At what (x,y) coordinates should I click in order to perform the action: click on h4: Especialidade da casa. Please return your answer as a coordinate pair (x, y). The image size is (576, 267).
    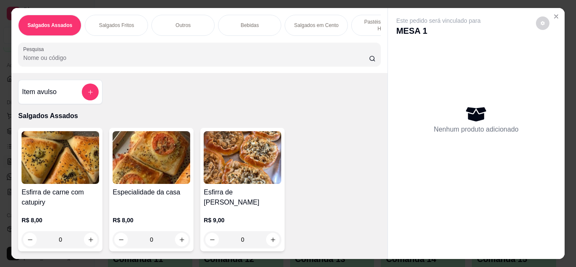
    Looking at the image, I should click on (151, 192).